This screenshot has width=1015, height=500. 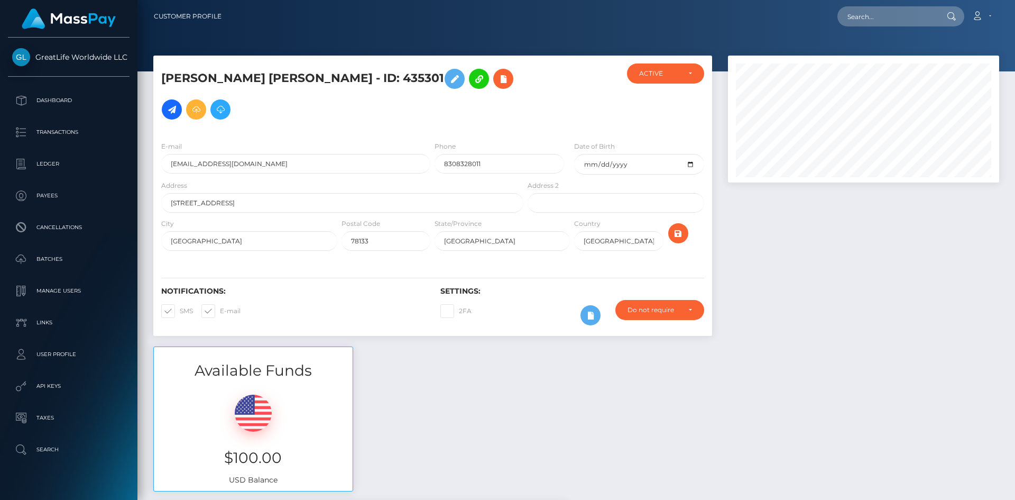 I want to click on img: MassPay Logo, so click(x=69, y=19).